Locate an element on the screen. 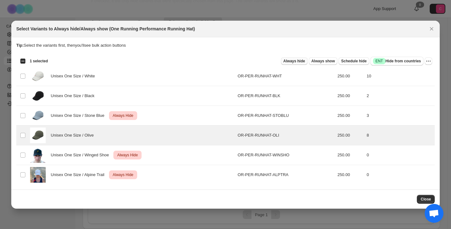  span: Unisex One Size / Winged Shoe is located at coordinates (81, 155).